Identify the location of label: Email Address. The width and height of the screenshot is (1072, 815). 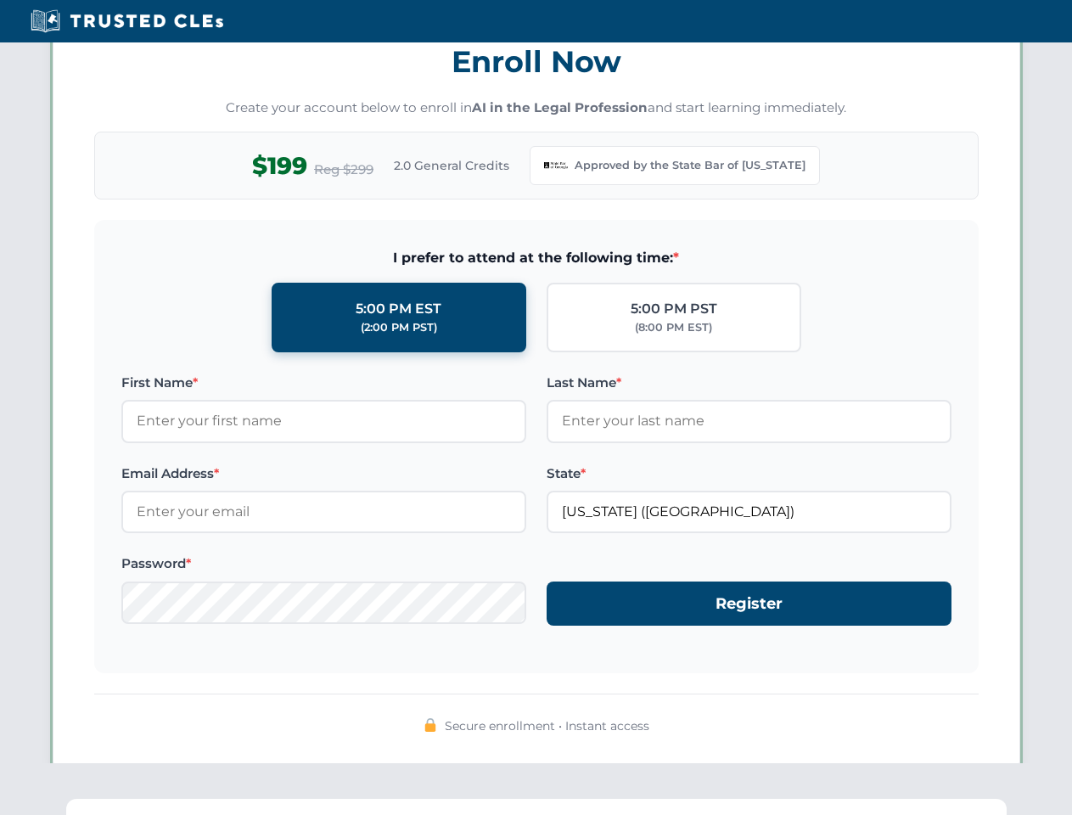
(323, 474).